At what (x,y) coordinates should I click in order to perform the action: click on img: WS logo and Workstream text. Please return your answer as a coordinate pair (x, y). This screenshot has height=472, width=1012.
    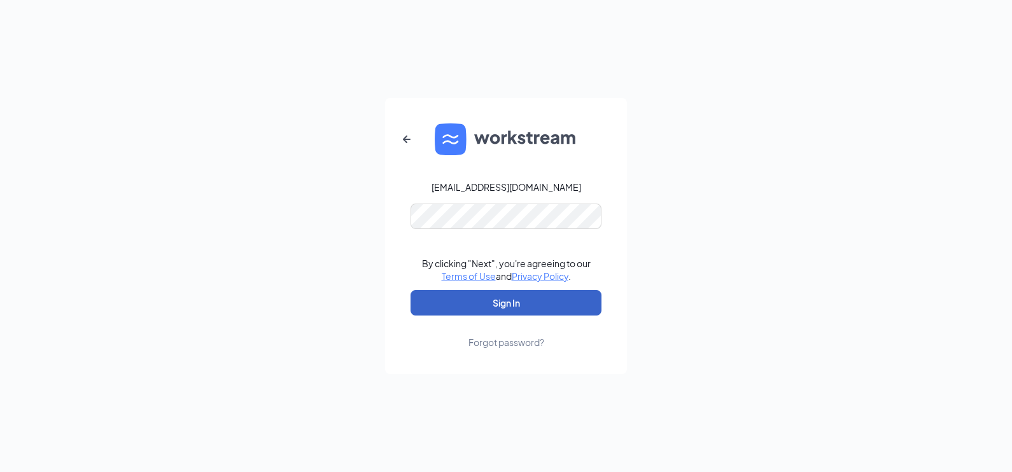
    Looking at the image, I should click on (506, 139).